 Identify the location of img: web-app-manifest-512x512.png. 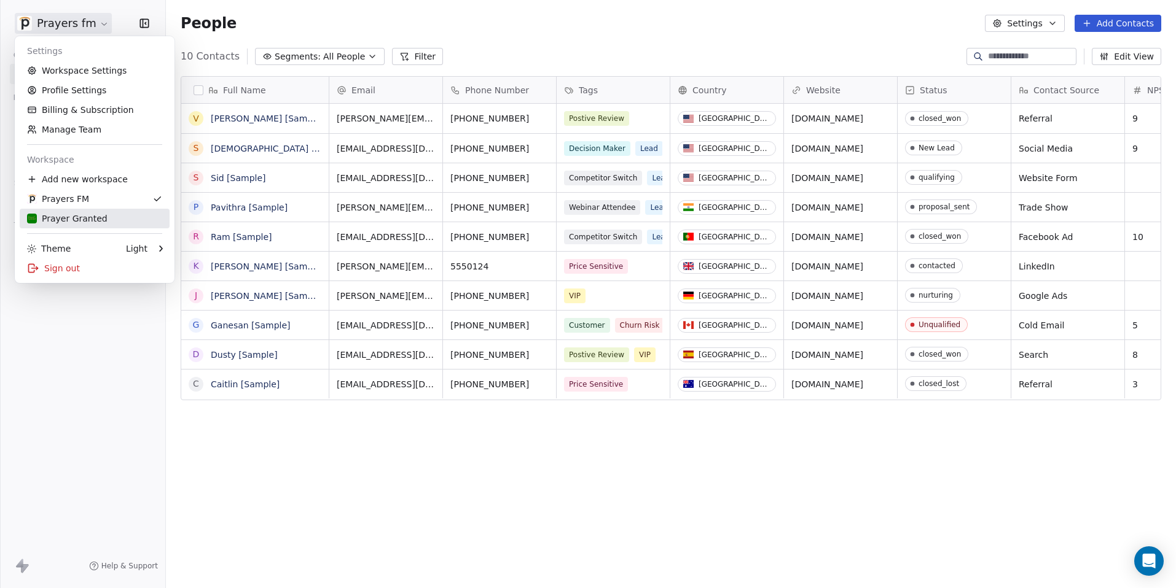
(32, 199).